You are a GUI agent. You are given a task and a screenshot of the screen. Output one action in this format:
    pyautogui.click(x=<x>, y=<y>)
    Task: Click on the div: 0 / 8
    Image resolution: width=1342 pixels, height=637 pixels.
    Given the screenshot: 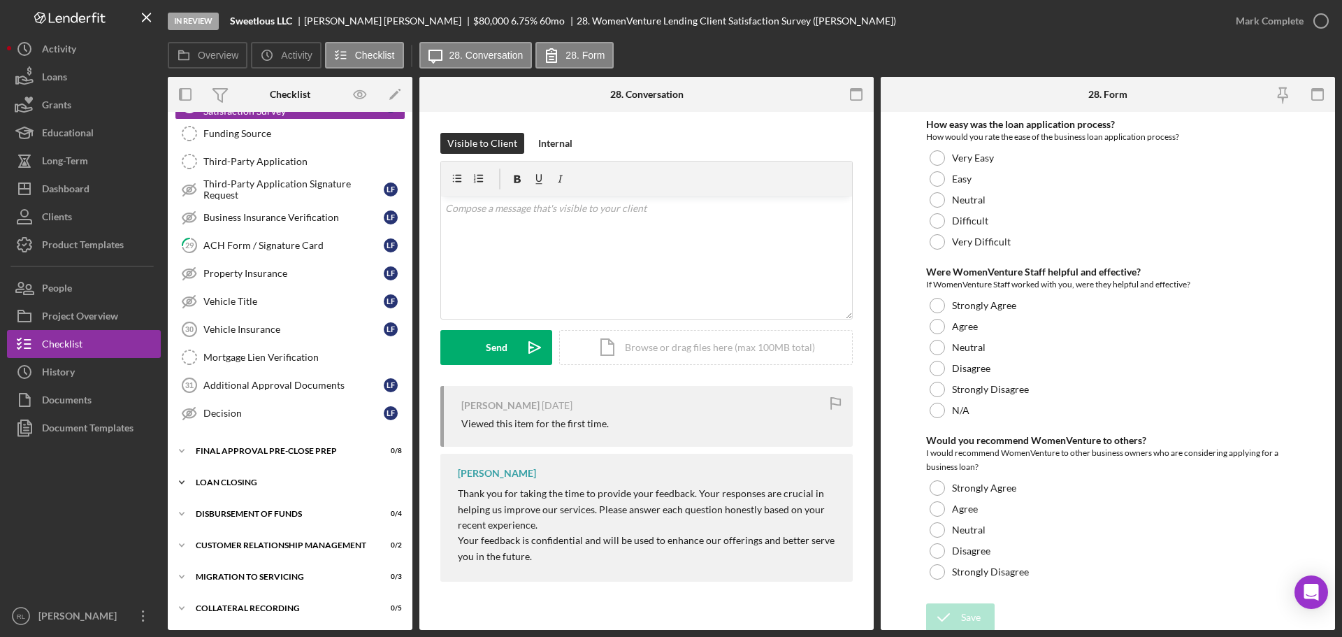 What is the action you would take?
    pyautogui.click(x=389, y=451)
    